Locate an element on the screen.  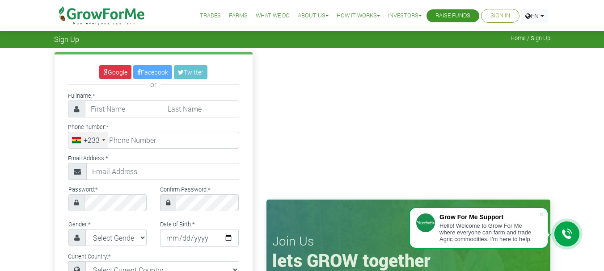
a: Farms is located at coordinates (238, 16).